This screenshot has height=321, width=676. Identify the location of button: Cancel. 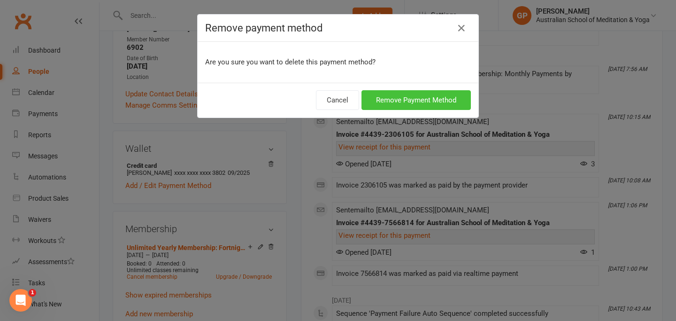
(338, 100).